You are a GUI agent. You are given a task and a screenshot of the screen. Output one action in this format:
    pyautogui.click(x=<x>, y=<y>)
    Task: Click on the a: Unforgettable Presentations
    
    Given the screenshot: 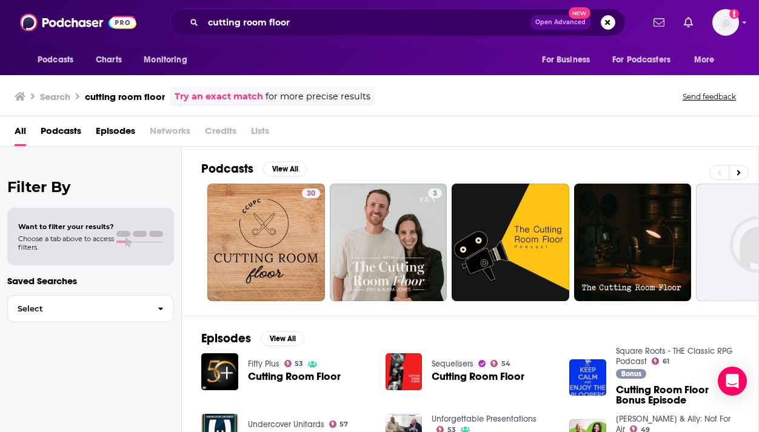 What is the action you would take?
    pyautogui.click(x=484, y=419)
    